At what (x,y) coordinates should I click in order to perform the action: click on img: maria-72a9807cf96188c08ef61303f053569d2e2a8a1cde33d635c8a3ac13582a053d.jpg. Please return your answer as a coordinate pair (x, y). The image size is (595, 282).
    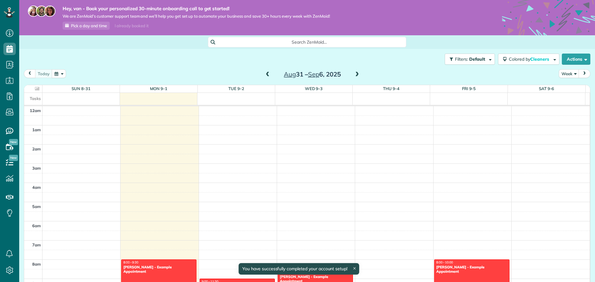
    Looking at the image, I should click on (33, 11).